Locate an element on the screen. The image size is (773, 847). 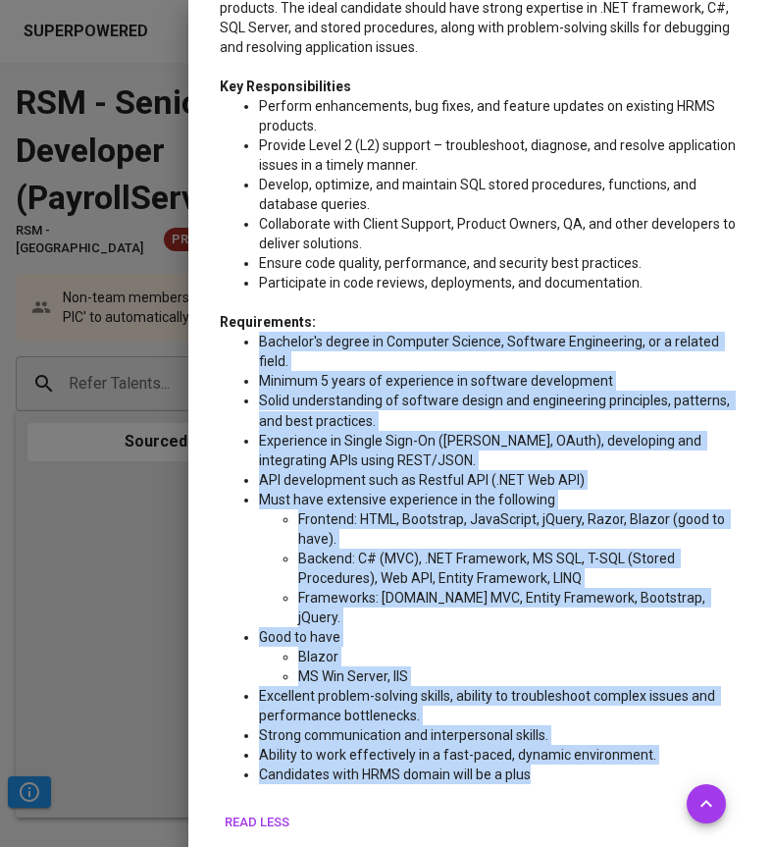
span: Develop, optimize, and maintain SQL stored procedures, functions, and database queries. is located at coordinates (479, 194).